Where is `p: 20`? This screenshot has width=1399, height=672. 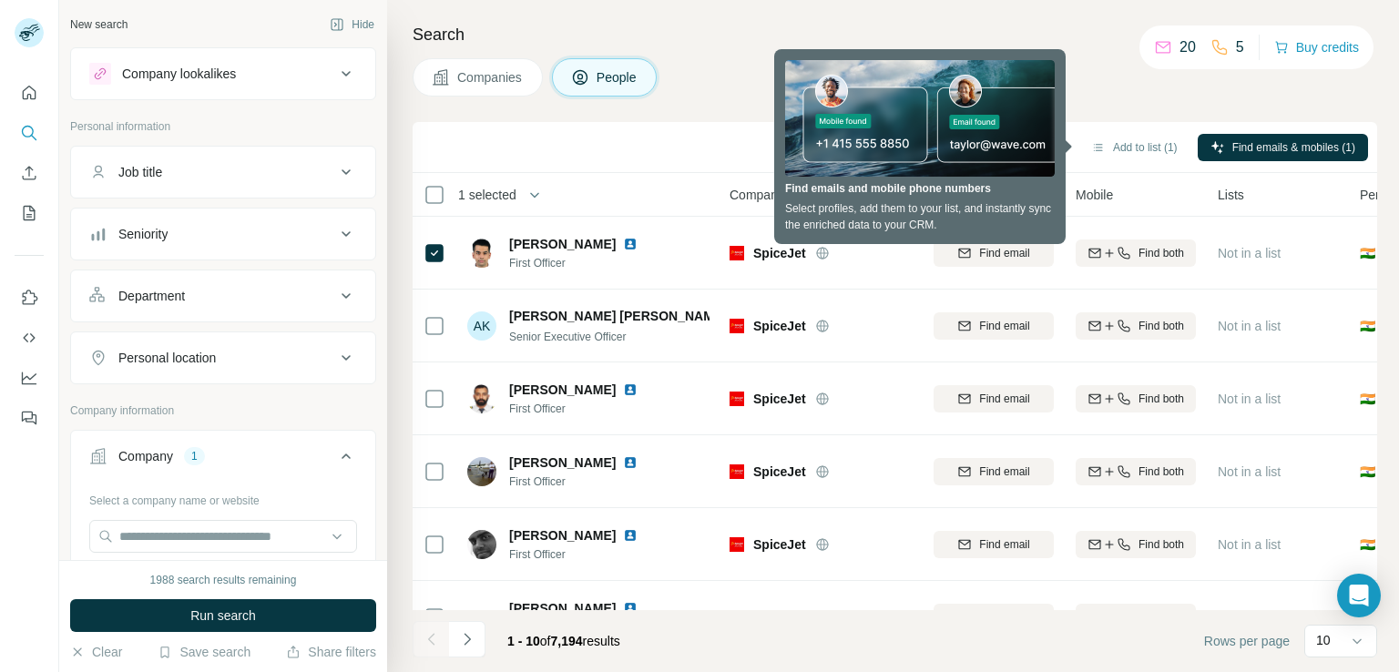
p: 20 is located at coordinates (1187, 47).